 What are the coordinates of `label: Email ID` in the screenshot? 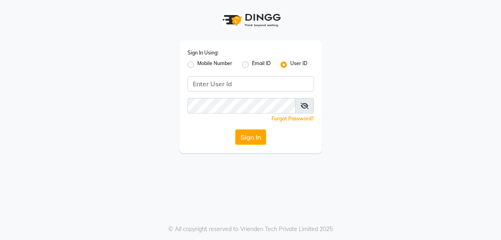 It's located at (261, 65).